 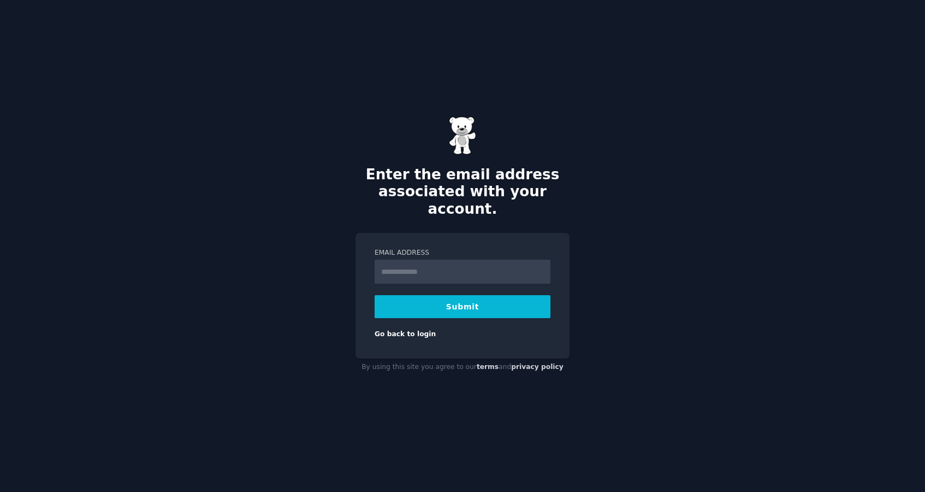 What do you see at coordinates (463, 367) in the screenshot?
I see `div: By using this site you agree to our and` at bounding box center [463, 367].